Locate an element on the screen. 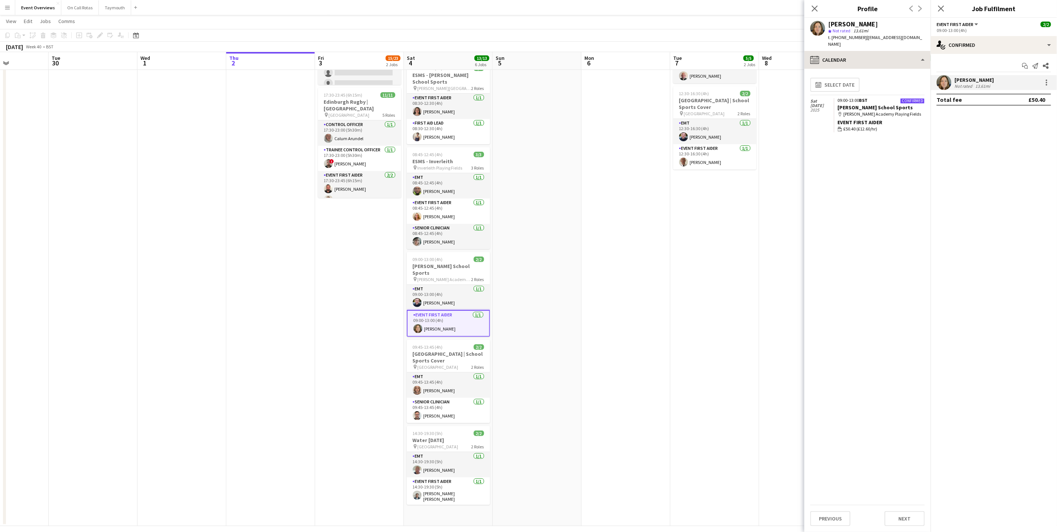 This screenshot has height=532, width=1057. h3: Profile is located at coordinates (867, 9).